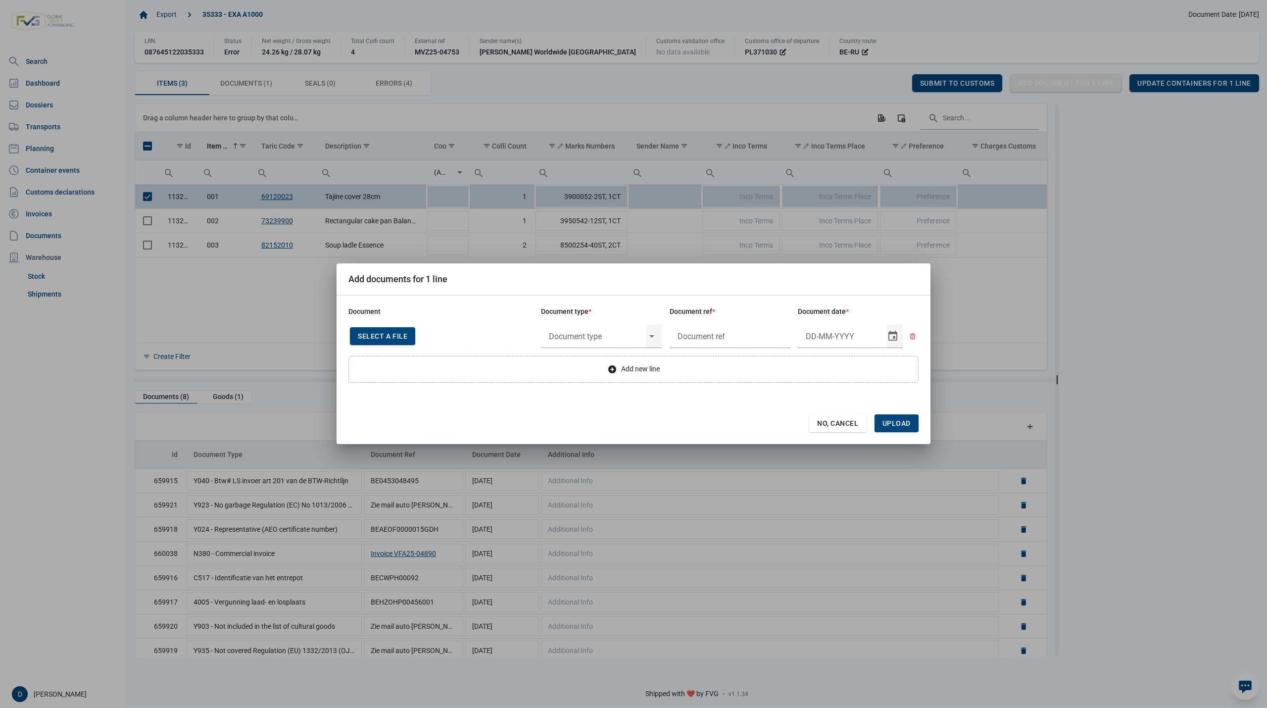  What do you see at coordinates (858, 312) in the screenshot?
I see `div: Document date` at bounding box center [858, 312].